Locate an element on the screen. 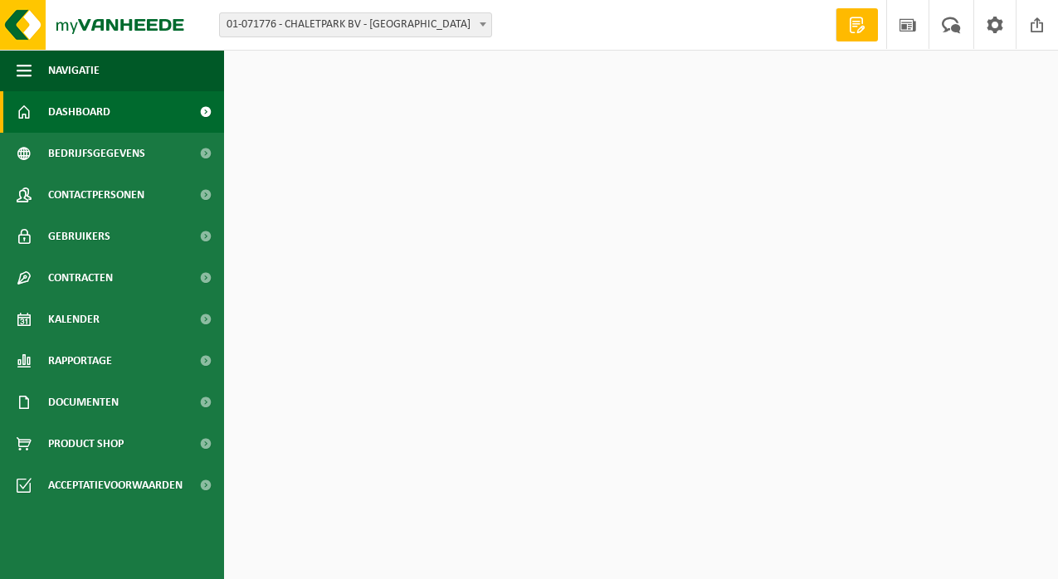 The image size is (1058, 579). span: Navigatie is located at coordinates (74, 71).